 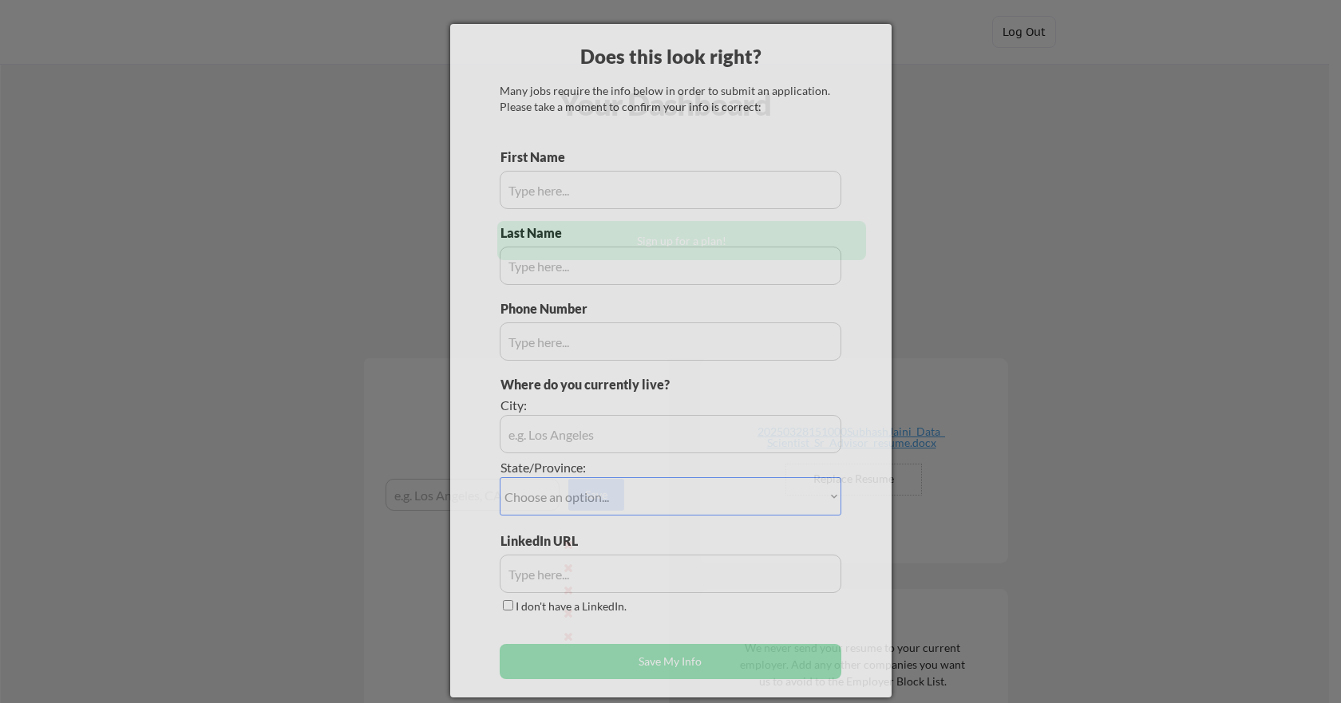 I want to click on div: Does this look right?, so click(x=671, y=57).